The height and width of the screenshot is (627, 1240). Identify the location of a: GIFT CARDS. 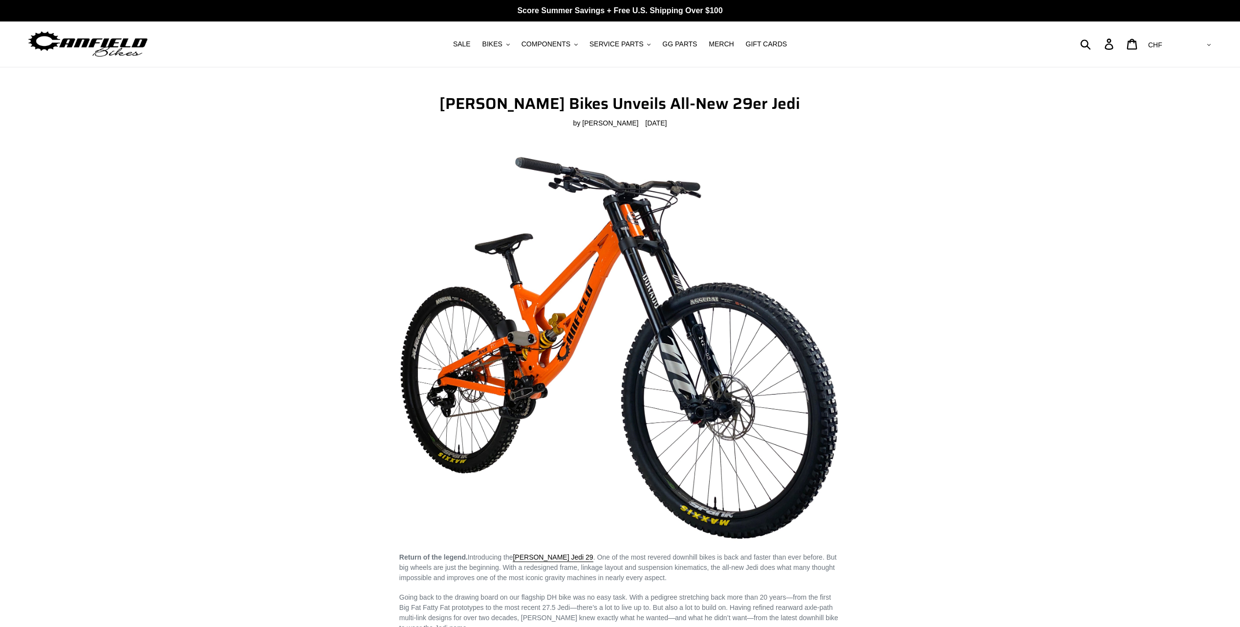
(766, 44).